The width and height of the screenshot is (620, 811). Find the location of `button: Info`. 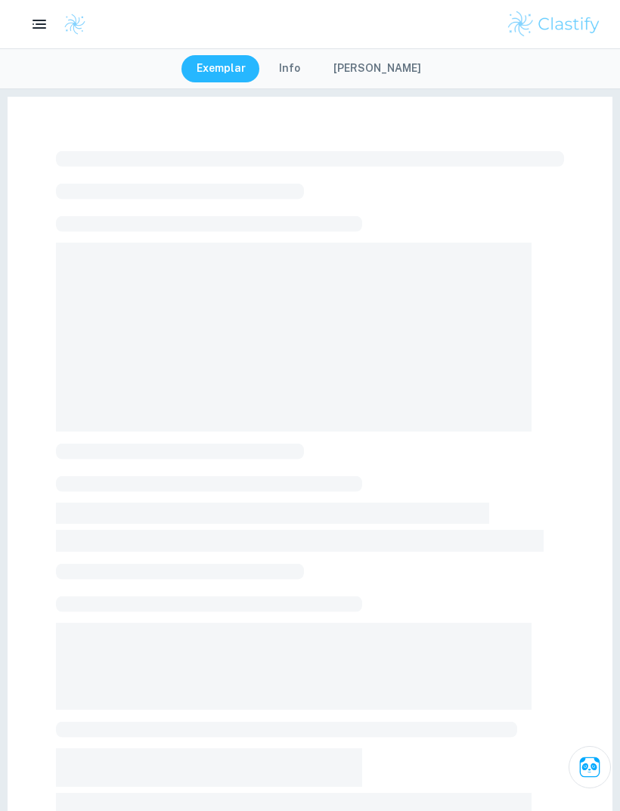

button: Info is located at coordinates (289, 69).